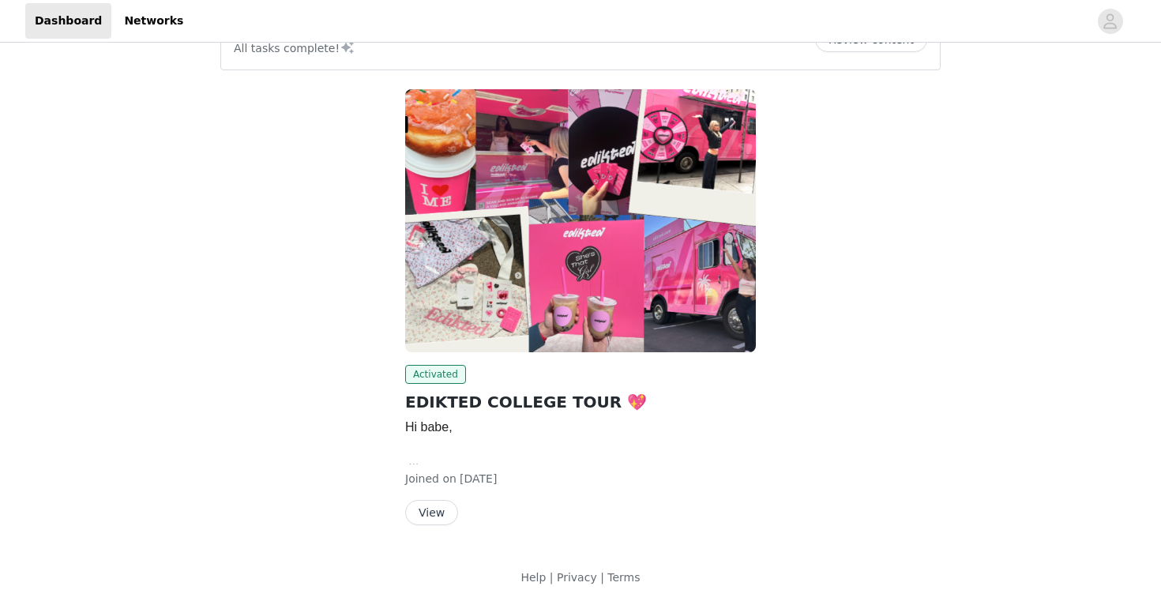  I want to click on a: Terms, so click(623, 577).